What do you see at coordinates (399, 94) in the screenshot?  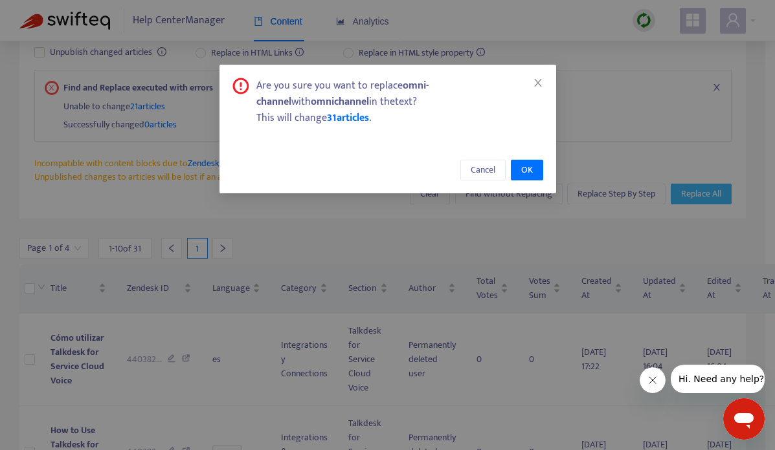 I see `div: Are you sure you want to replace with in the text ?` at bounding box center [399, 94].